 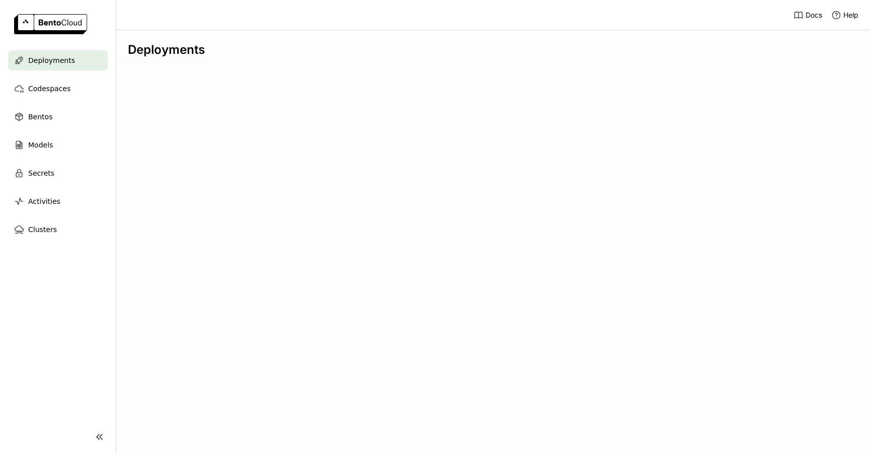 I want to click on div: Deployments, so click(x=493, y=50).